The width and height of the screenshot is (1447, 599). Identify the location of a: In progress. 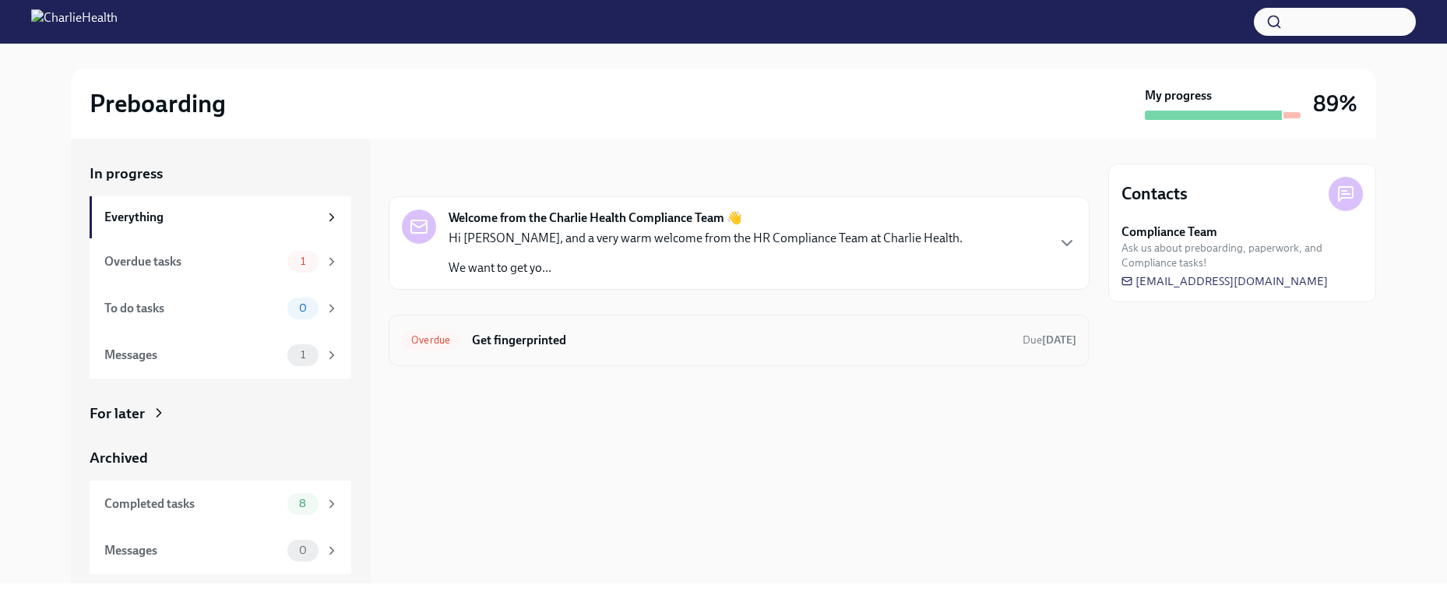
(220, 174).